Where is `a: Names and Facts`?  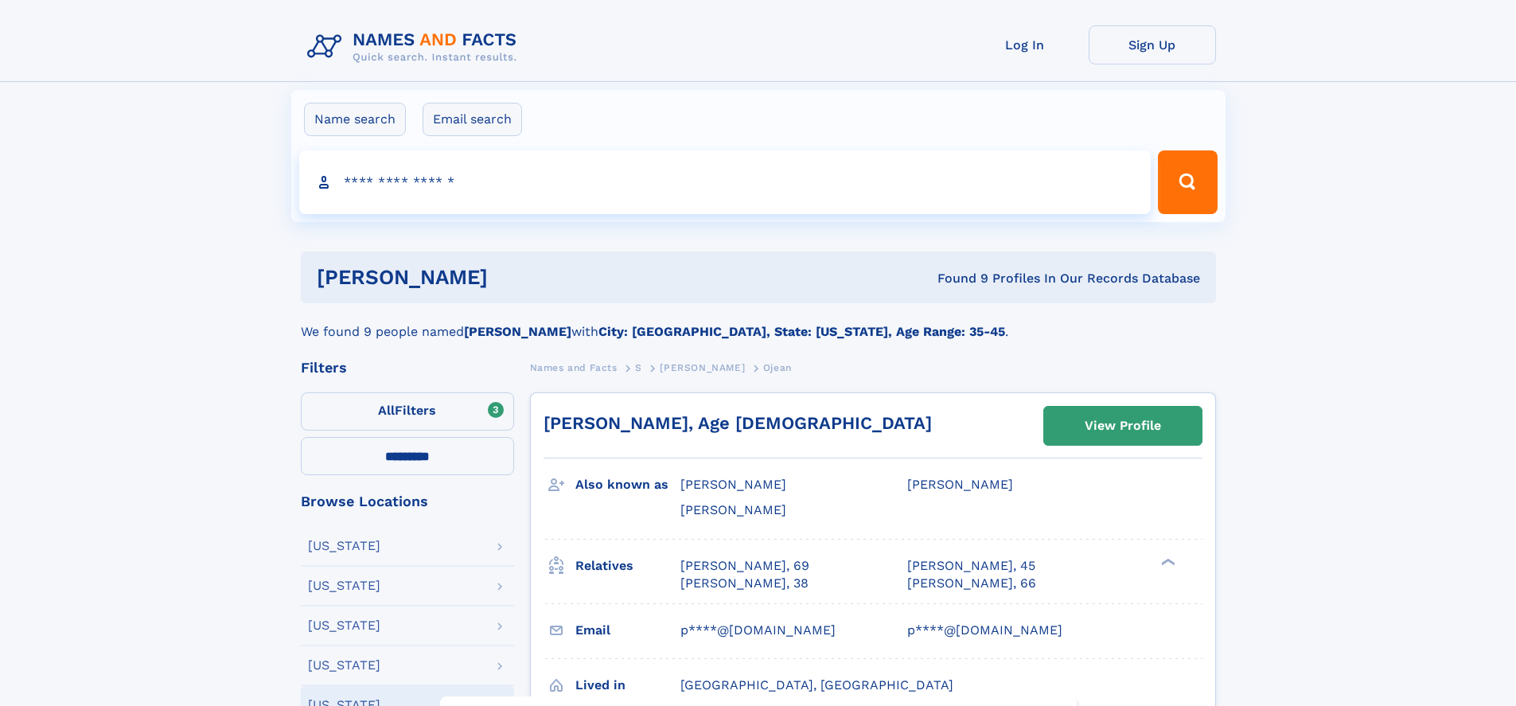
a: Names and Facts is located at coordinates (574, 367).